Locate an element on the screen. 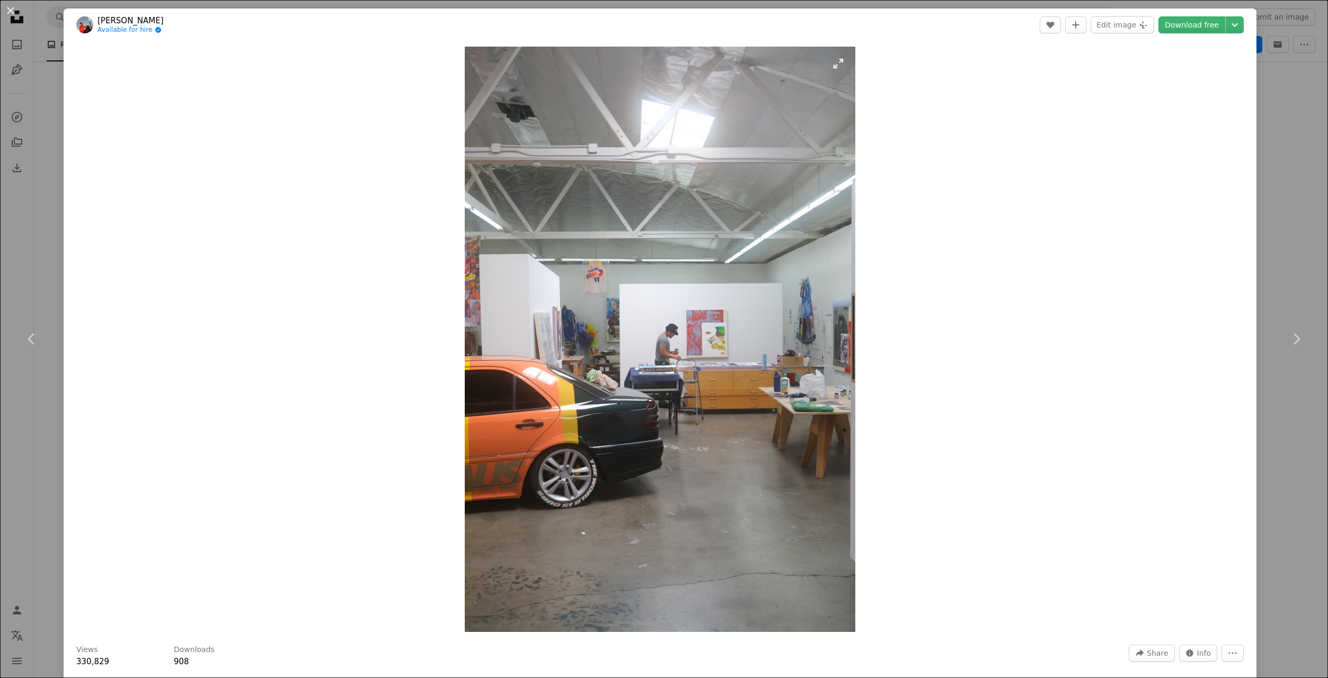  button: Share this image is located at coordinates (1152, 654).